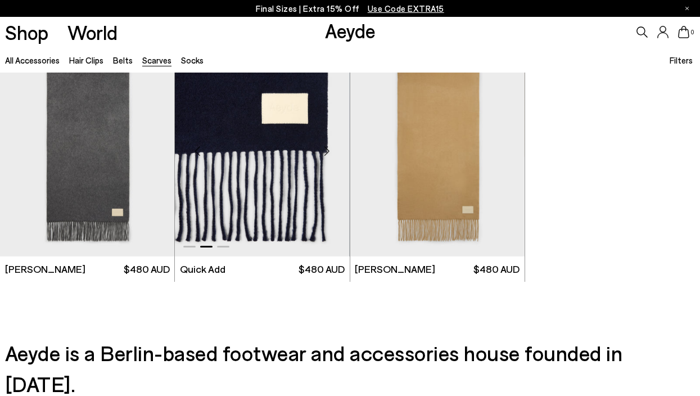  What do you see at coordinates (262, 269) in the screenshot?
I see `a: Quick Add $480 AUD` at bounding box center [262, 269].